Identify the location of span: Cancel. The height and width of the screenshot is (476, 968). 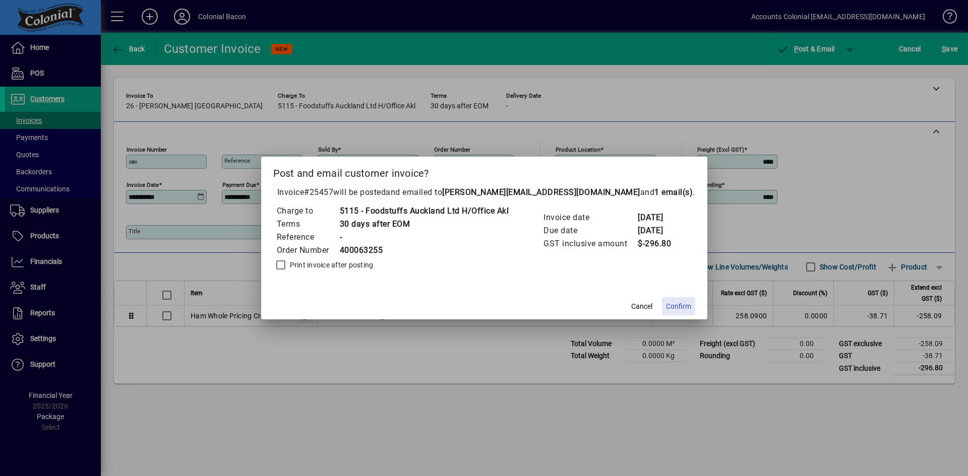
(641, 306).